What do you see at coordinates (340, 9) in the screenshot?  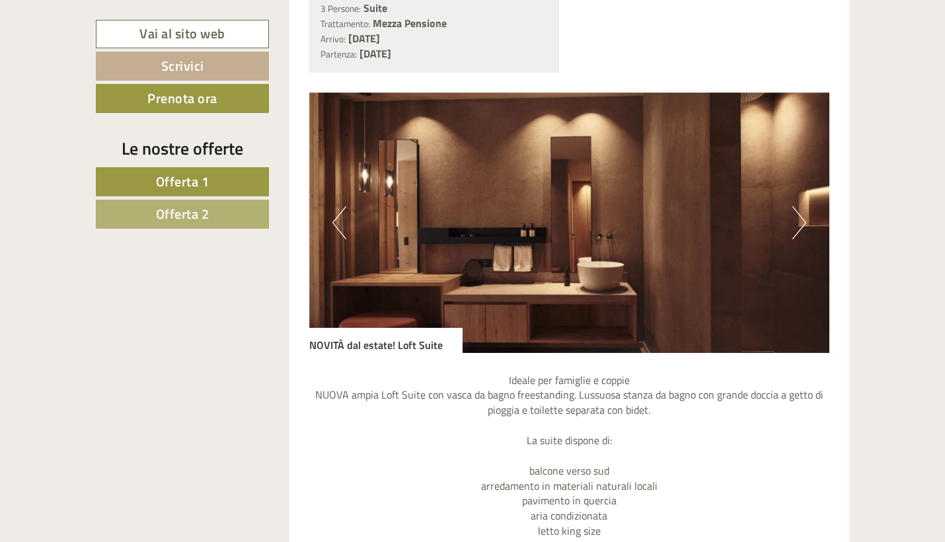 I see `small: 3 Persone:` at bounding box center [340, 9].